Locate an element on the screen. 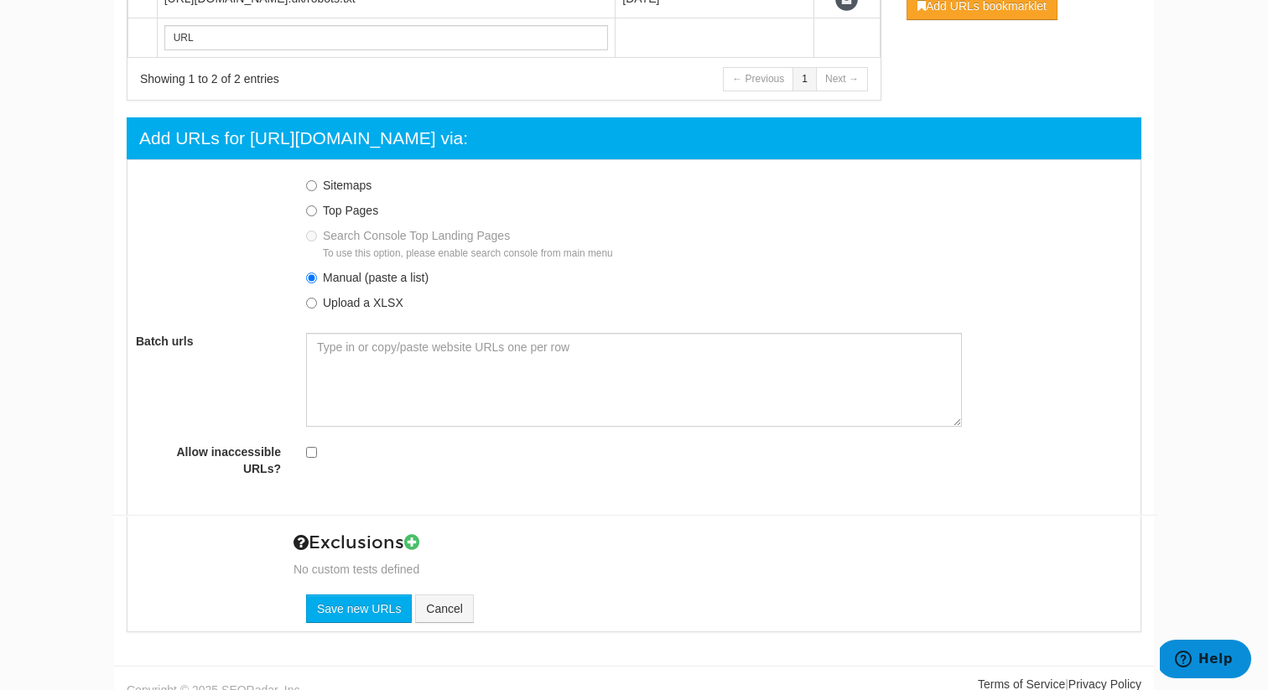  a: 1 is located at coordinates (804, 79).